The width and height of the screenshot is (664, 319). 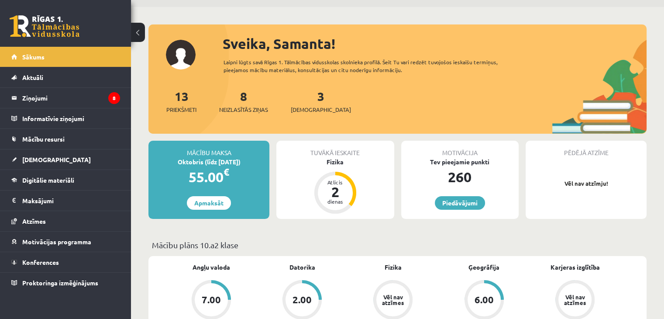 What do you see at coordinates (71, 118) in the screenshot?
I see `legend: Informatīvie ziņojumi` at bounding box center [71, 118].